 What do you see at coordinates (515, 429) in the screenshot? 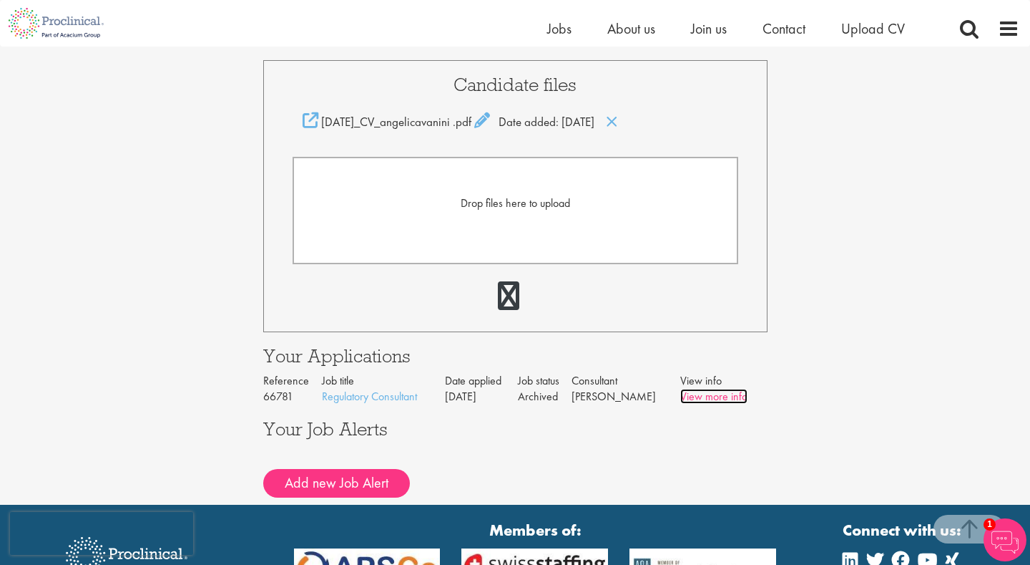
I see `h3: Your Job Alerts` at bounding box center [515, 429].